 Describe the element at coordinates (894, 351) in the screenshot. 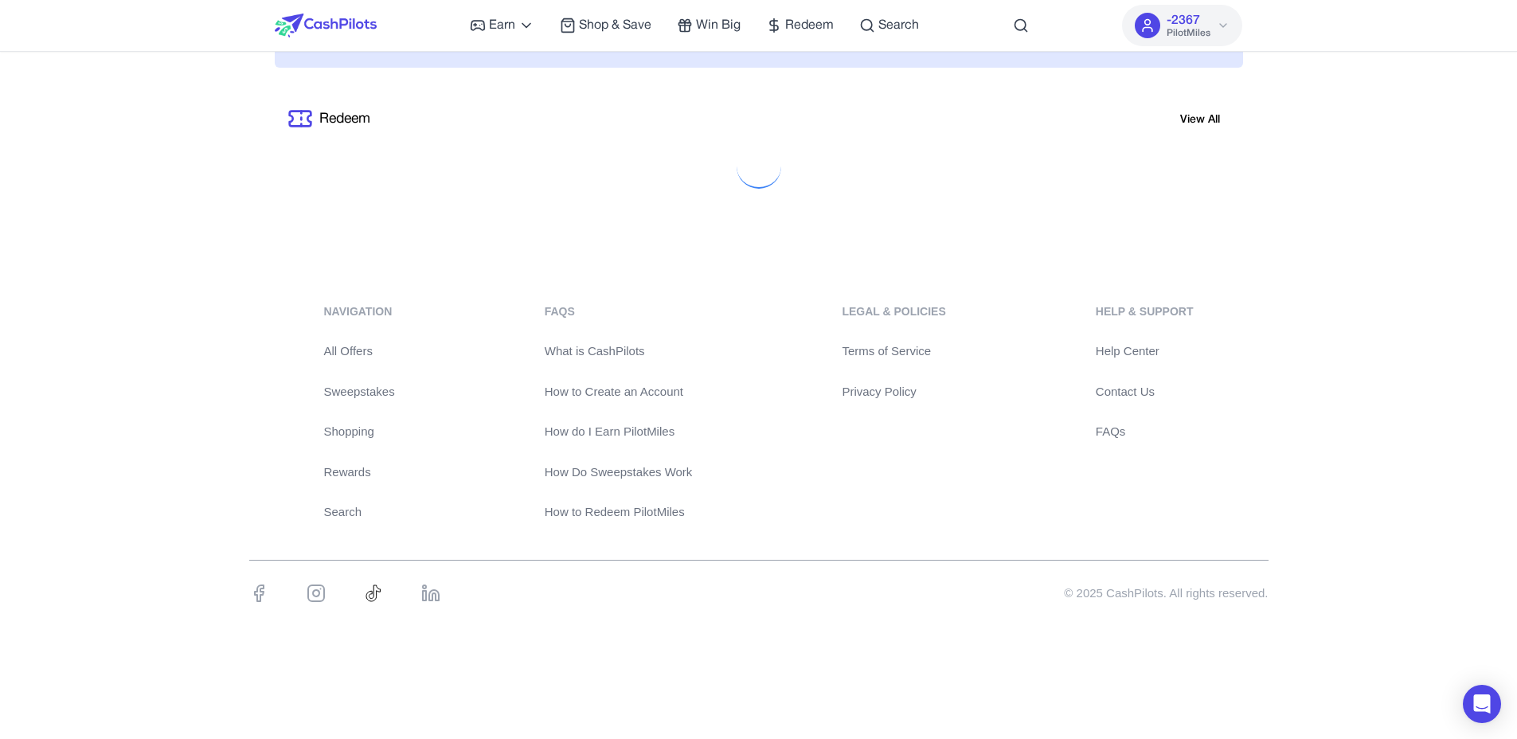

I see `a: Terms of Service` at that location.